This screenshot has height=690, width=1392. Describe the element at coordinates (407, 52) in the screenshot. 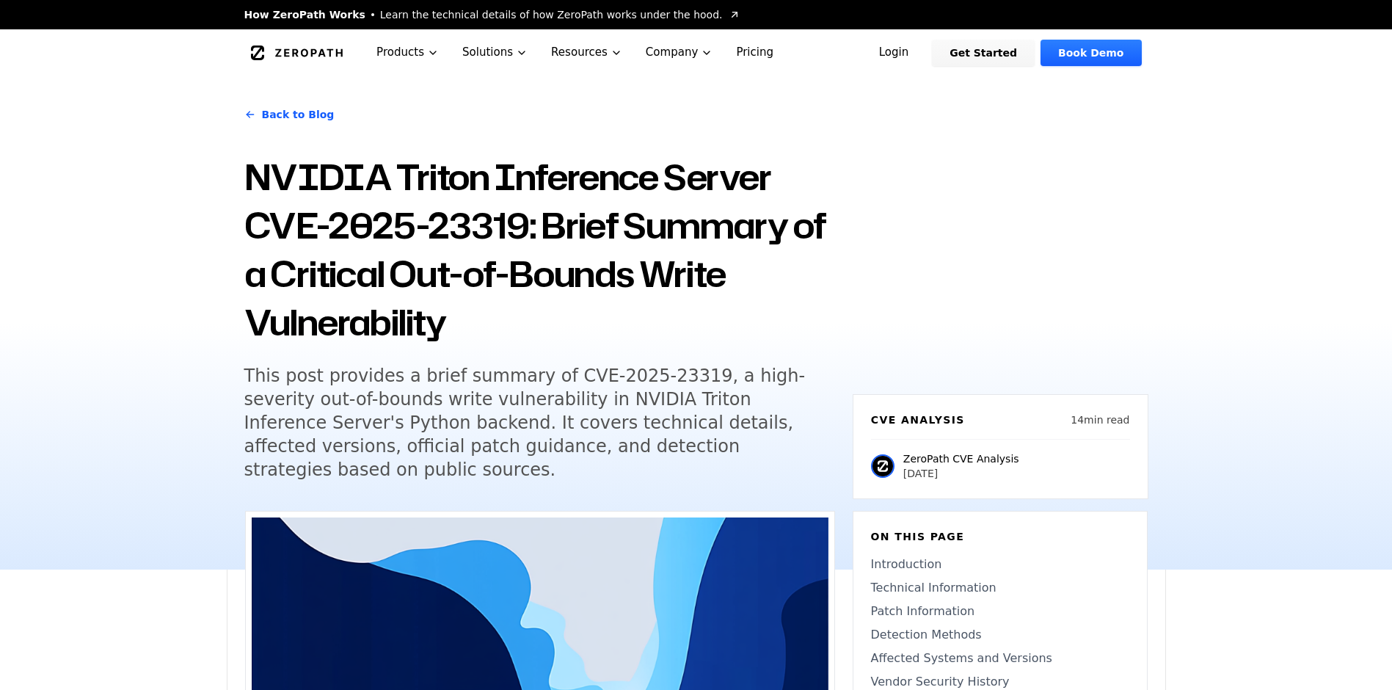

I see `button: Products` at that location.